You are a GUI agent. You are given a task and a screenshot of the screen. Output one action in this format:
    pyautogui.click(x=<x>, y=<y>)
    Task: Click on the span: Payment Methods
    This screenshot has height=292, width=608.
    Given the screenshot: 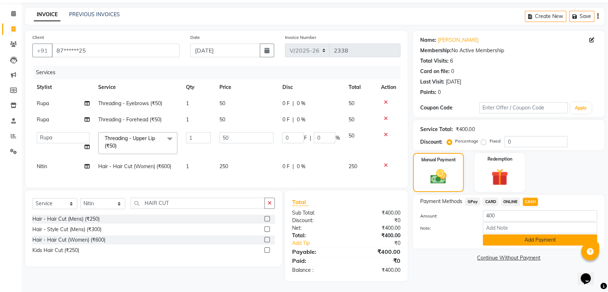 What is the action you would take?
    pyautogui.click(x=441, y=201)
    